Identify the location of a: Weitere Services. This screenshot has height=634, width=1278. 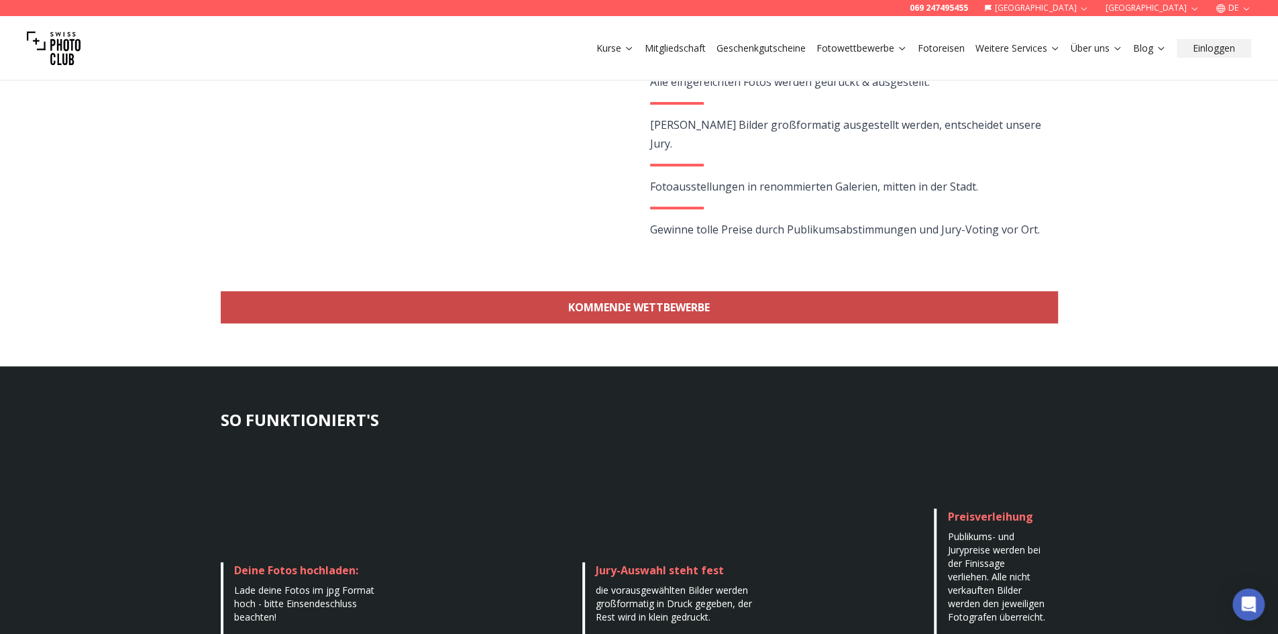
(1018, 48).